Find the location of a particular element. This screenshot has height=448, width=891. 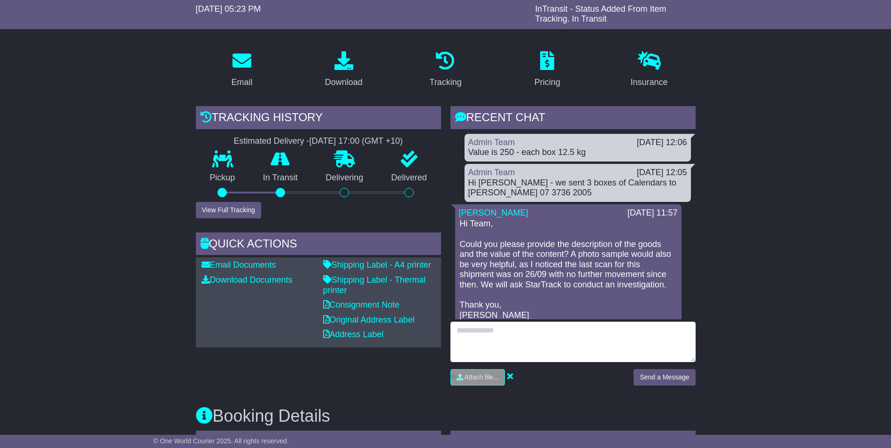

div: Tracking history is located at coordinates (318, 119).